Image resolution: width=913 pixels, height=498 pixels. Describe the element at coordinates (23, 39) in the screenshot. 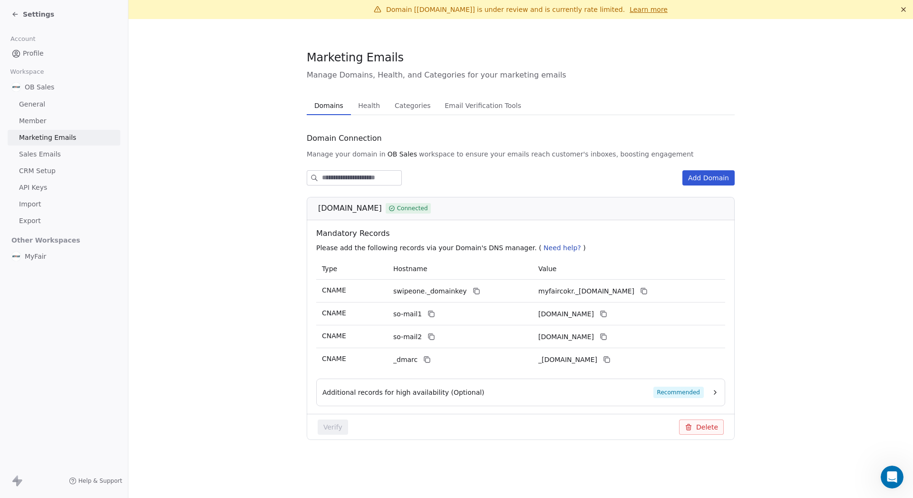

I see `span: Account` at that location.